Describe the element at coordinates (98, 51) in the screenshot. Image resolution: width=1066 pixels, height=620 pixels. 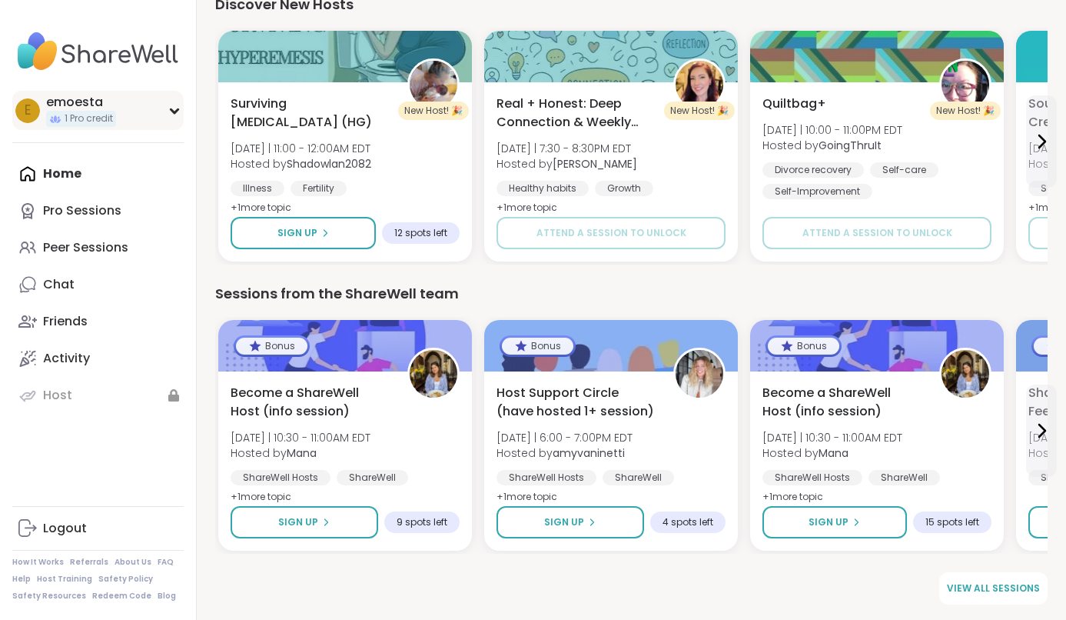
I see `img: ShareWell Nav Logo` at that location.